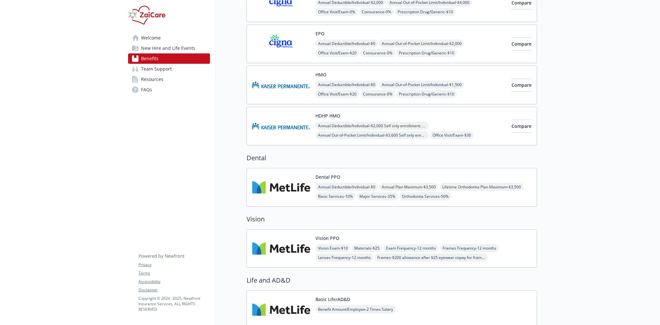 The image size is (660, 325). What do you see at coordinates (169, 48) in the screenshot?
I see `a: New Hire and Life Events` at bounding box center [169, 48].